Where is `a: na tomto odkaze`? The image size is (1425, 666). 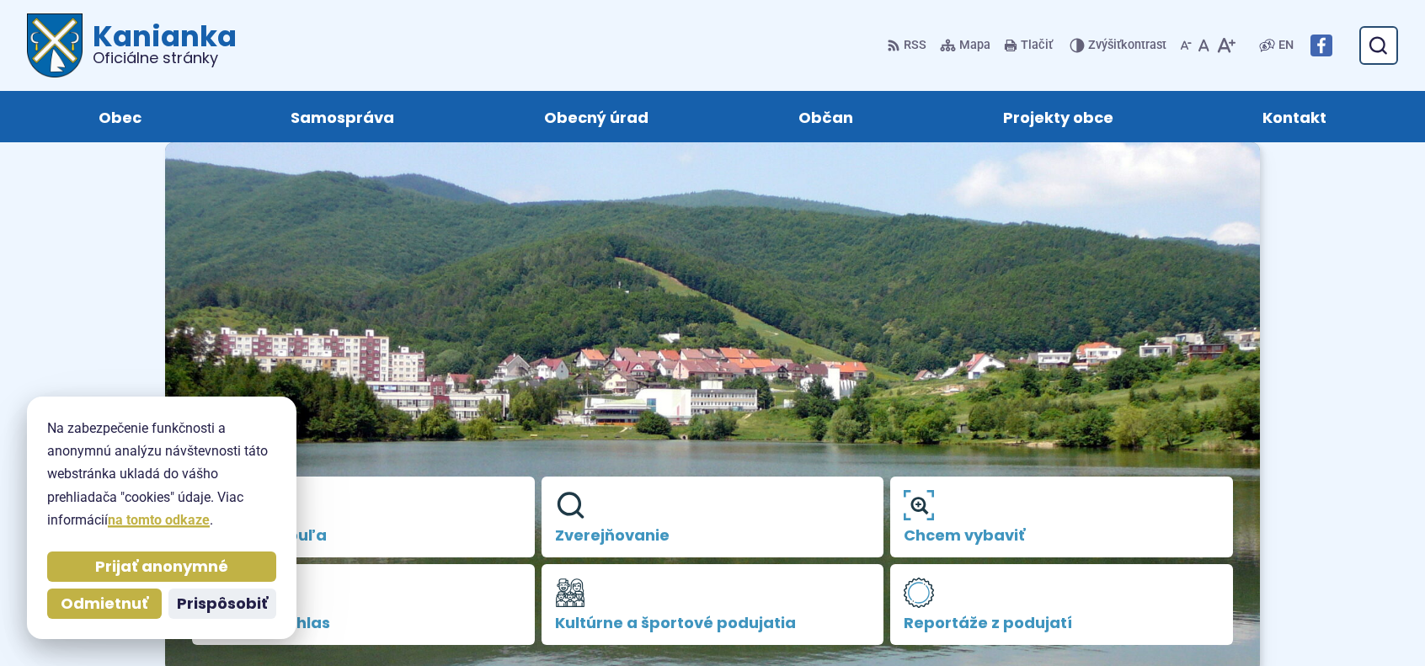
a: na tomto odkaze is located at coordinates (158, 520).